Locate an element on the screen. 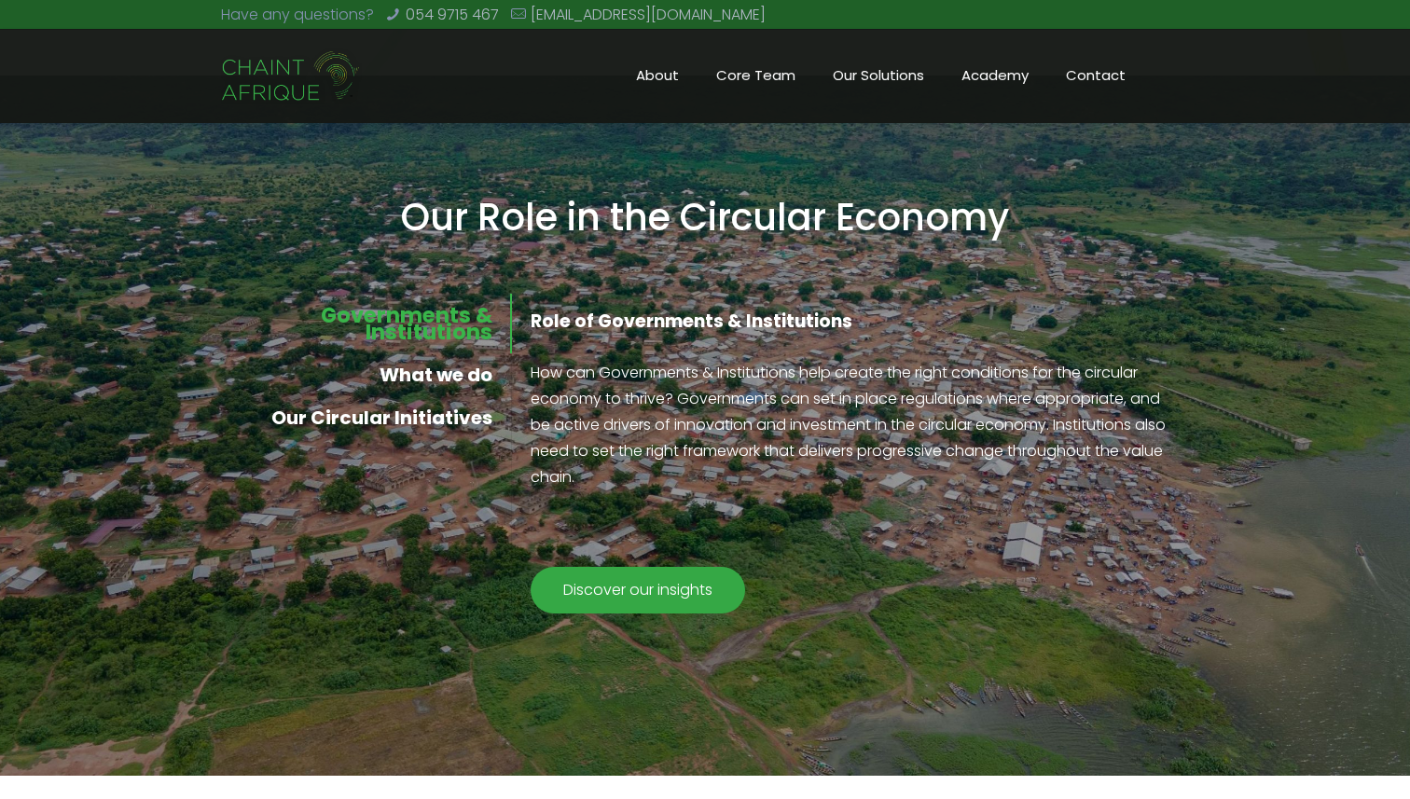  a: Governments & Institutions is located at coordinates (367, 324).